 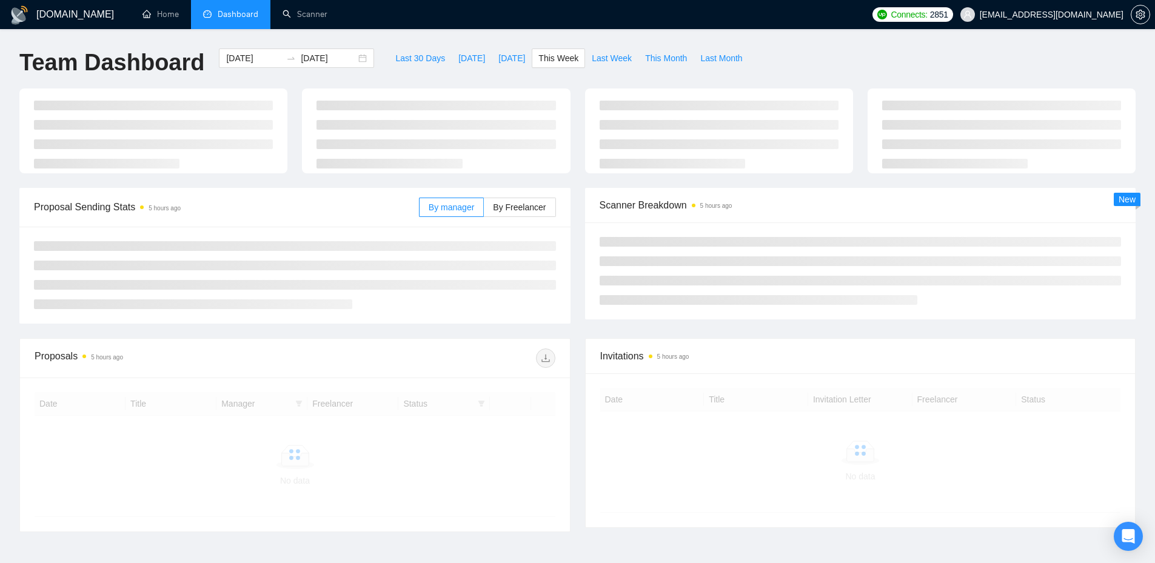 What do you see at coordinates (226, 207) in the screenshot?
I see `span: Proposal Sending Stats` at bounding box center [226, 207].